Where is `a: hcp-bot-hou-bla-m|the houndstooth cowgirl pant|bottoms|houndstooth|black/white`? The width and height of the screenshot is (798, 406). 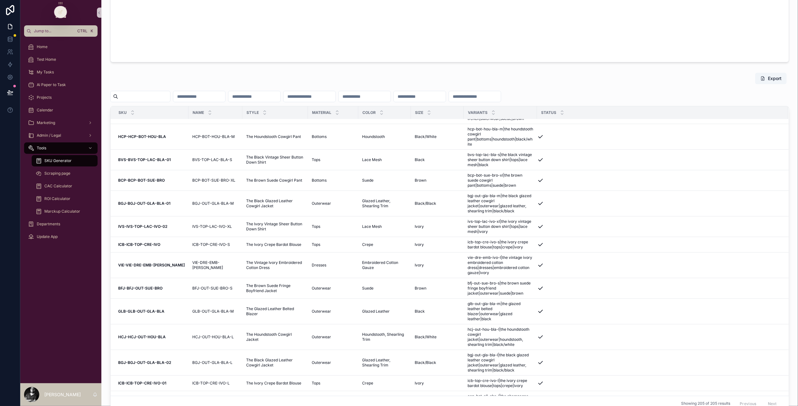 a: hcp-bot-hou-bla-m|the houndstooth cowgirl pant|bottoms|houndstooth|black/white is located at coordinates (500, 137).